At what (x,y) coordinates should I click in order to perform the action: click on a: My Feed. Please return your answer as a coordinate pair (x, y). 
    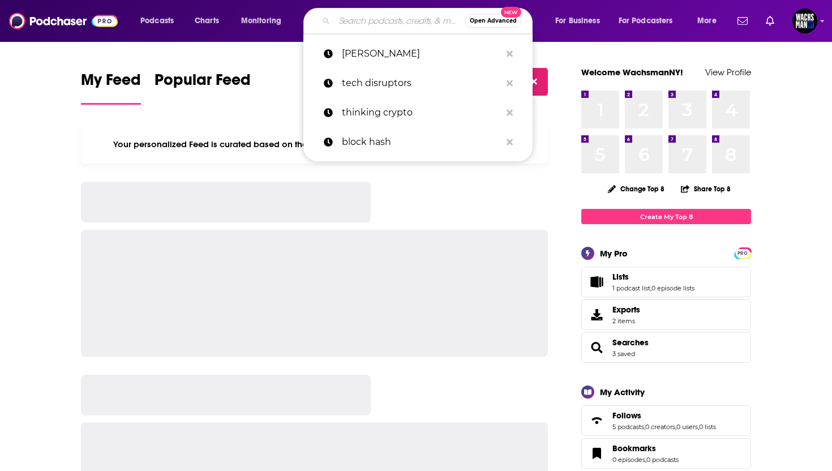
    Looking at the image, I should click on (111, 87).